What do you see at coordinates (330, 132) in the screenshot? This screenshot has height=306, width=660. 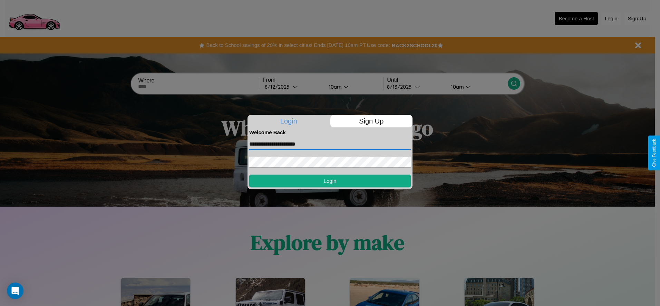 I see `h4: Welcome Back` at bounding box center [330, 132].